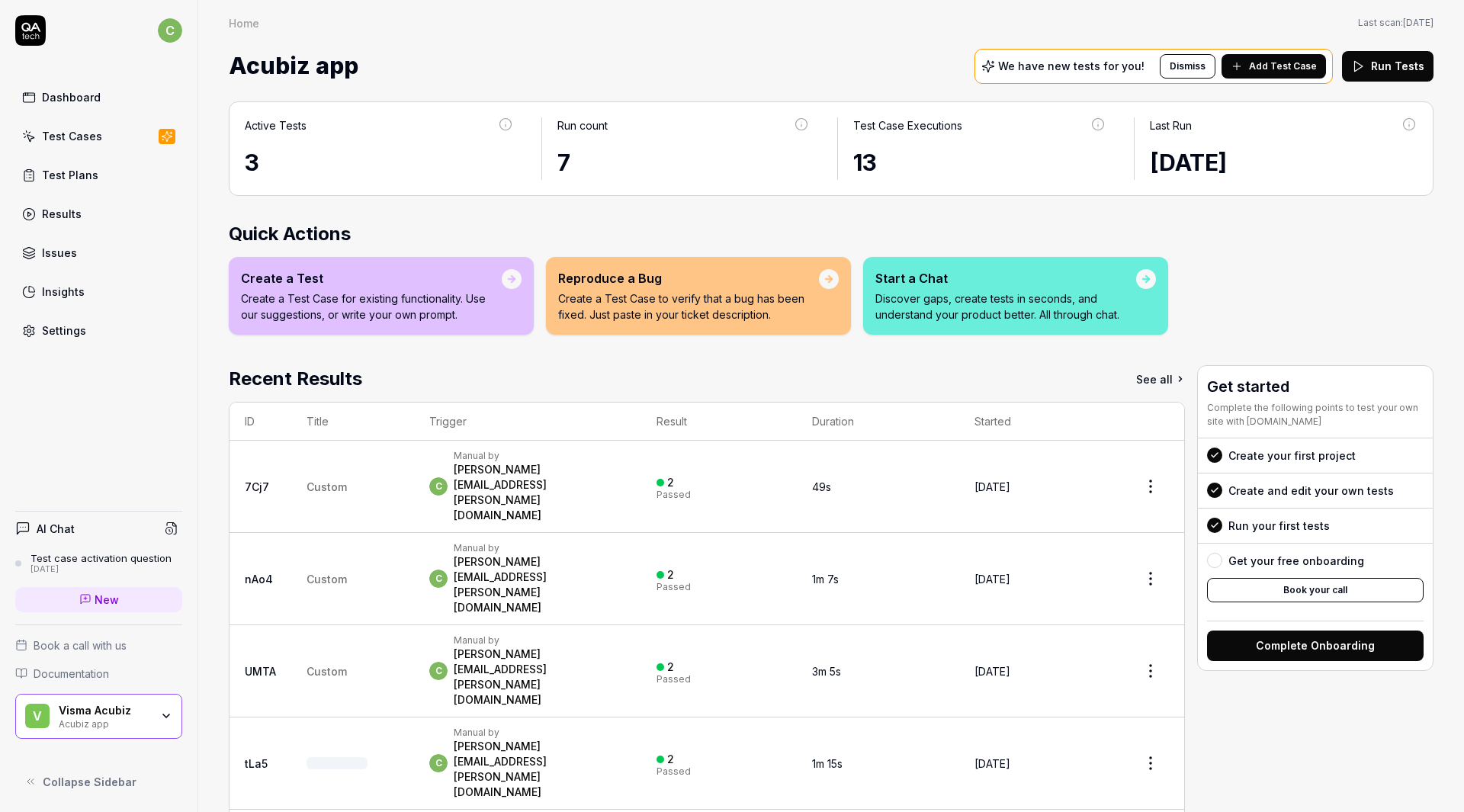 The width and height of the screenshot is (1464, 812). What do you see at coordinates (98, 252) in the screenshot?
I see `a: Issues` at bounding box center [98, 252].